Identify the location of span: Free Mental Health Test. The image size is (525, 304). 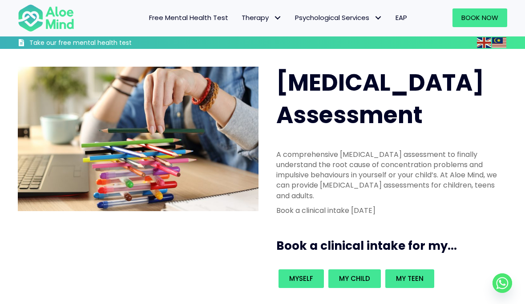
(188, 17).